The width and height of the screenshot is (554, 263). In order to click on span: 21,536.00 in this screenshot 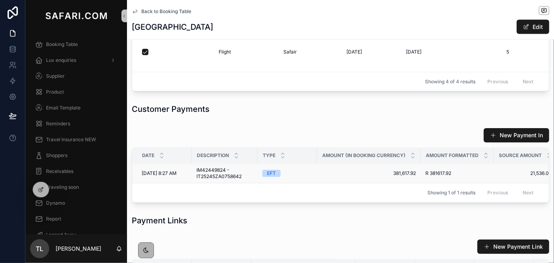, I will do `click(525, 174)`.